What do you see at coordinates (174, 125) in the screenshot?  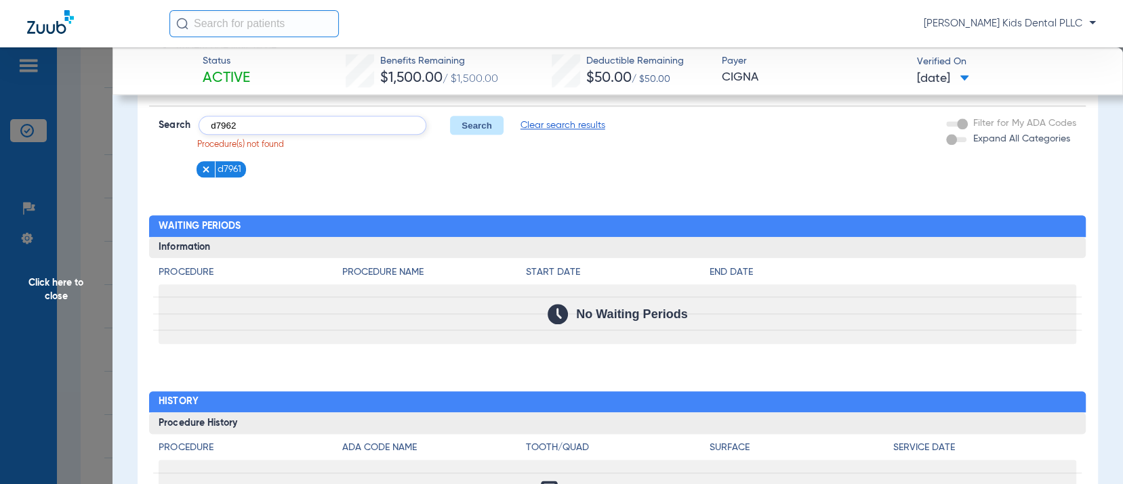 I see `span: Search` at bounding box center [174, 125].